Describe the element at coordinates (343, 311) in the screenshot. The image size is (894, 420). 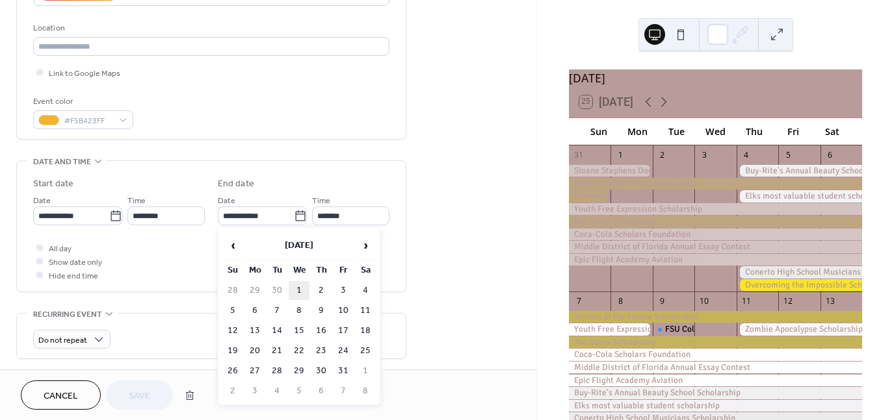
I see `td: 10` at that location.